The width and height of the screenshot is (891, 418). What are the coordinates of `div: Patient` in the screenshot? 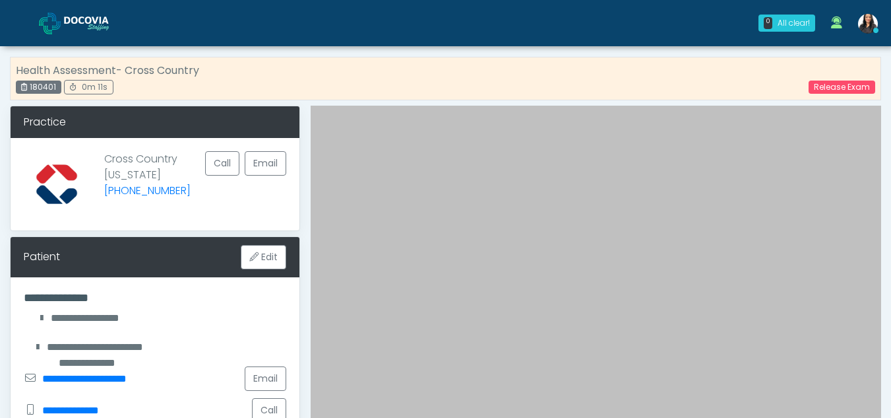 It's located at (42, 257).